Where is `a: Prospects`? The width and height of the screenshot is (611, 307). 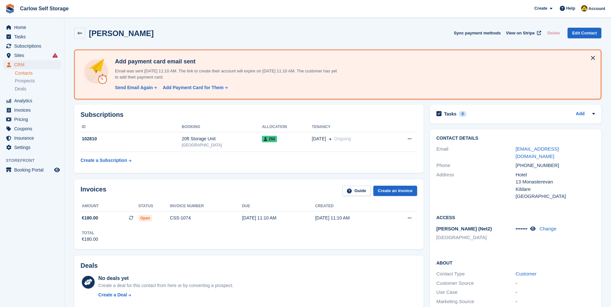 a: Prospects is located at coordinates (38, 81).